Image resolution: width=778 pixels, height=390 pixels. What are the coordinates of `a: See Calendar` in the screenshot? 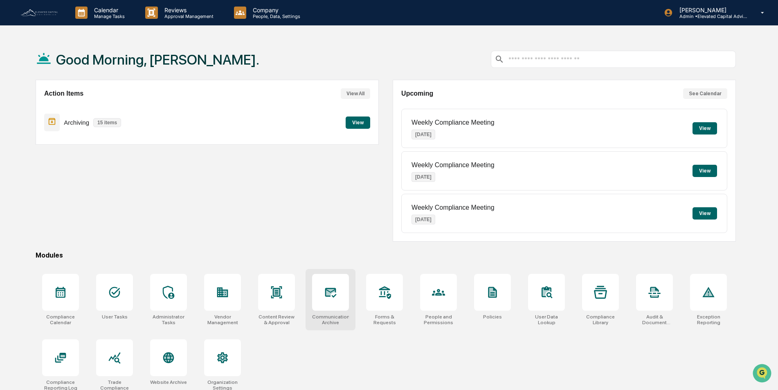 It's located at (705, 94).